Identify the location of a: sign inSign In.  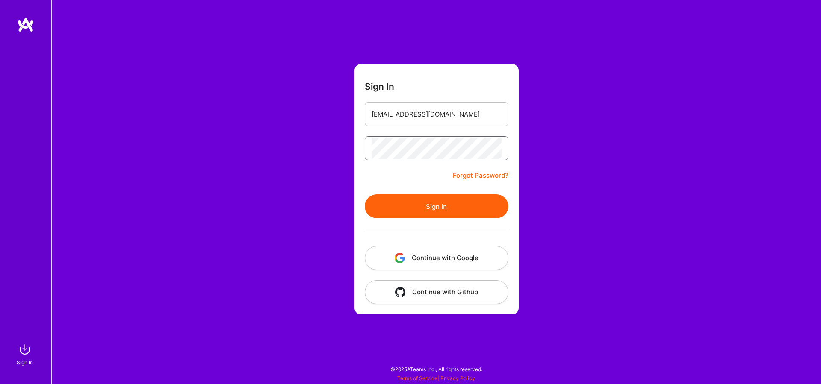
(26, 354).